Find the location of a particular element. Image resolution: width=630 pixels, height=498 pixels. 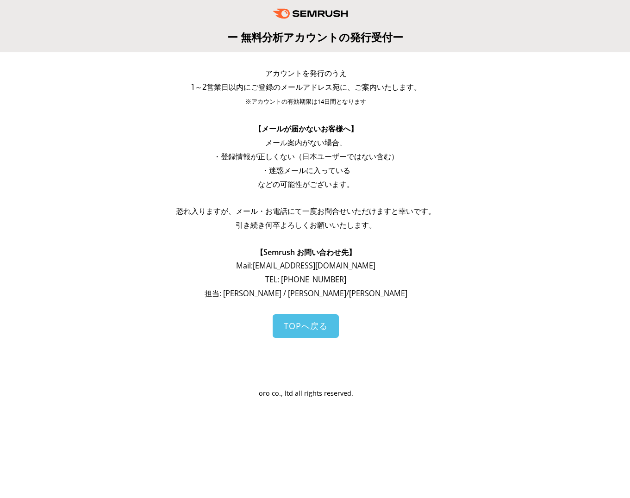

span: 【Semrush お問い合わせ先】 is located at coordinates (306, 252).